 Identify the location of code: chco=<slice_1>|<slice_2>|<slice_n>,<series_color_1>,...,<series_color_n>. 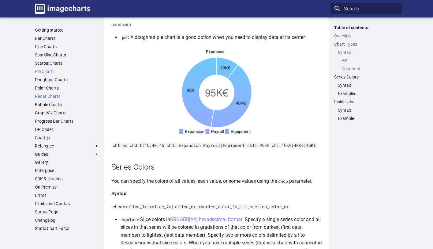
(201, 206).